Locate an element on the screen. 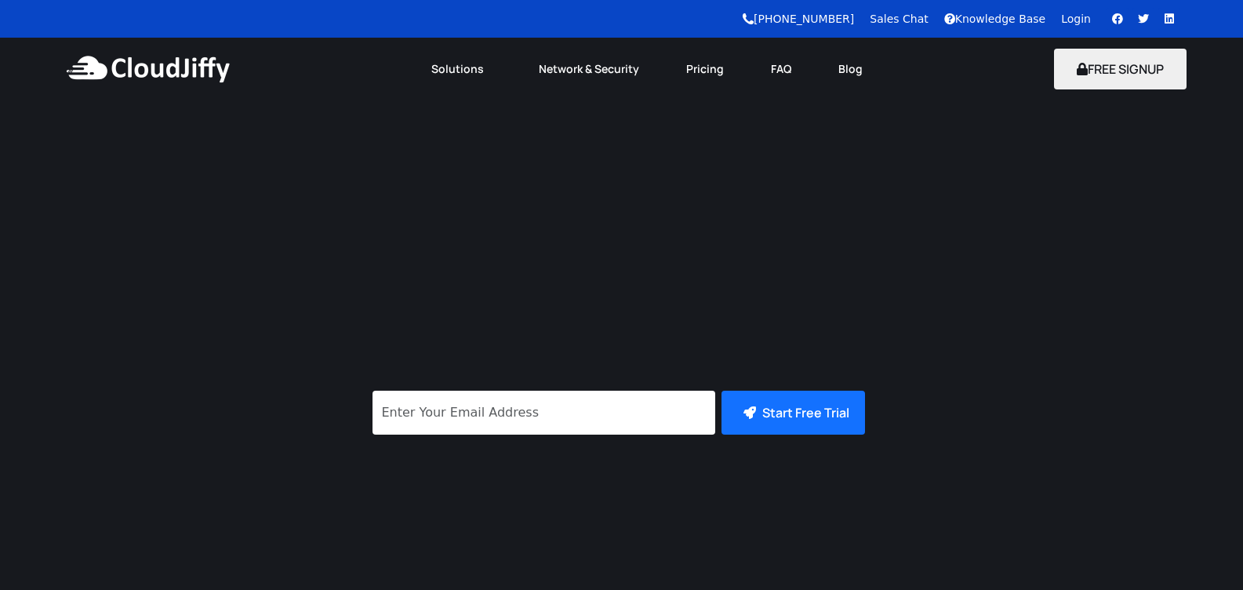  a: Sales Chat is located at coordinates (899, 19).